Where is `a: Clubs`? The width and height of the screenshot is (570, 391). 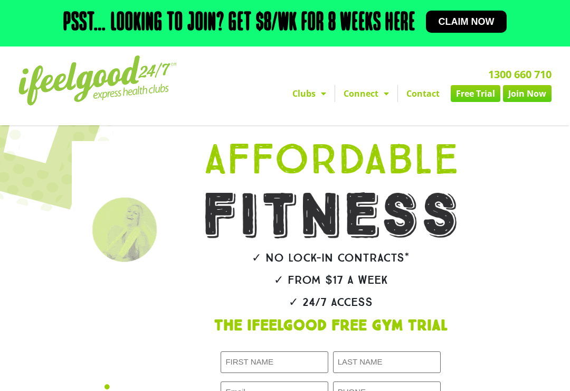 a: Clubs is located at coordinates (309, 93).